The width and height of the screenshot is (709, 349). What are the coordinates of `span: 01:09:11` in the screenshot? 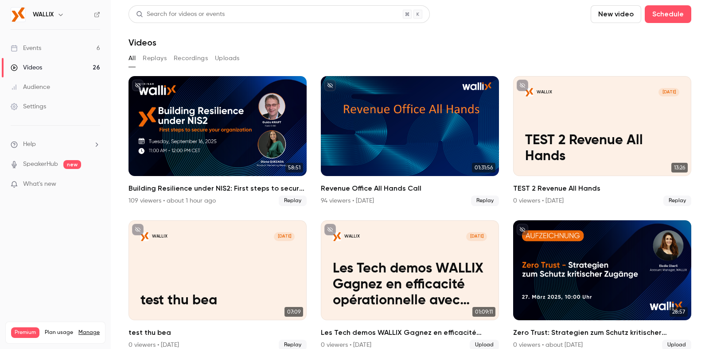 It's located at (484, 312).